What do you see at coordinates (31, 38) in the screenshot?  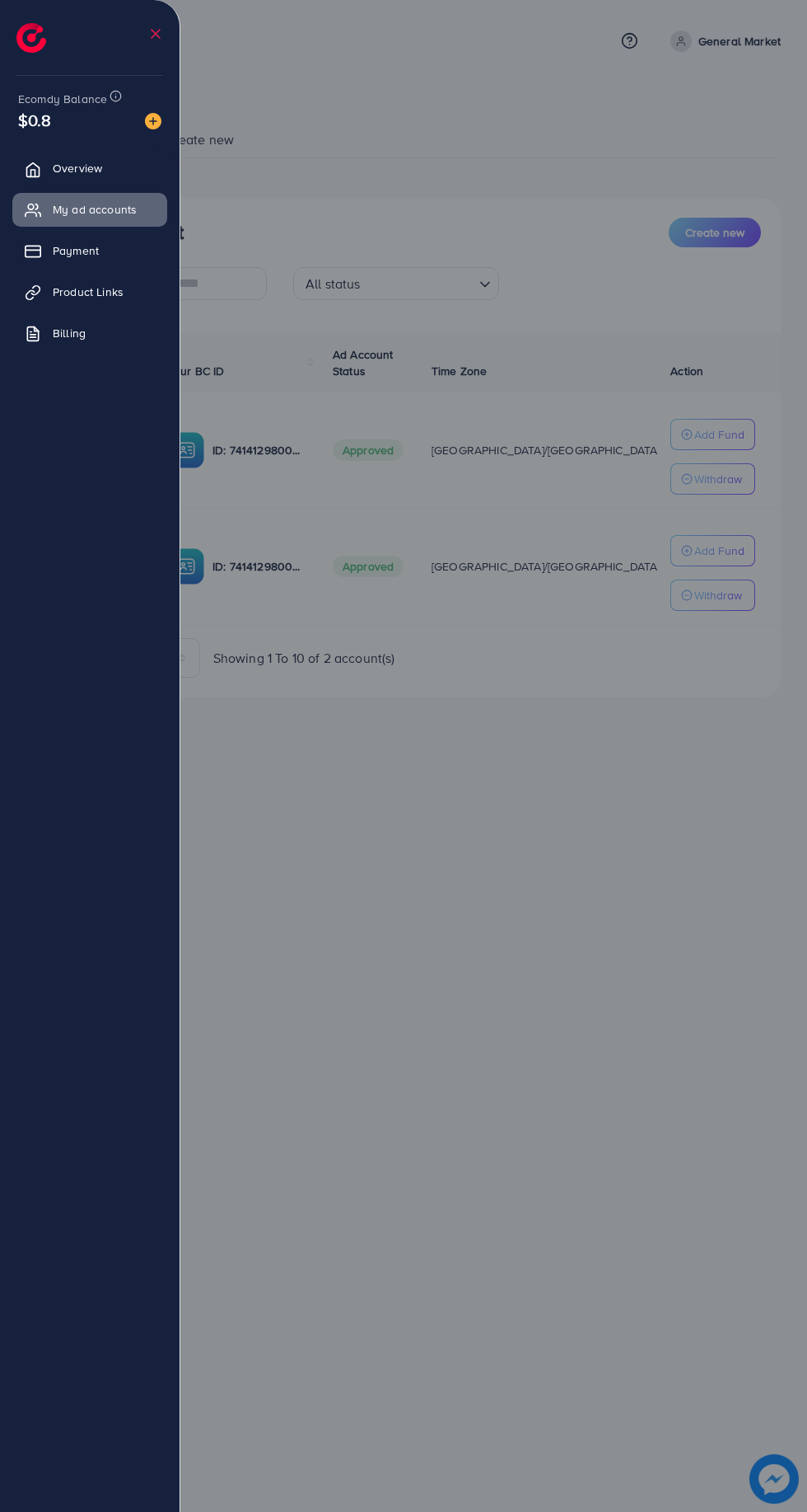 I see `a: logo` at bounding box center [31, 38].